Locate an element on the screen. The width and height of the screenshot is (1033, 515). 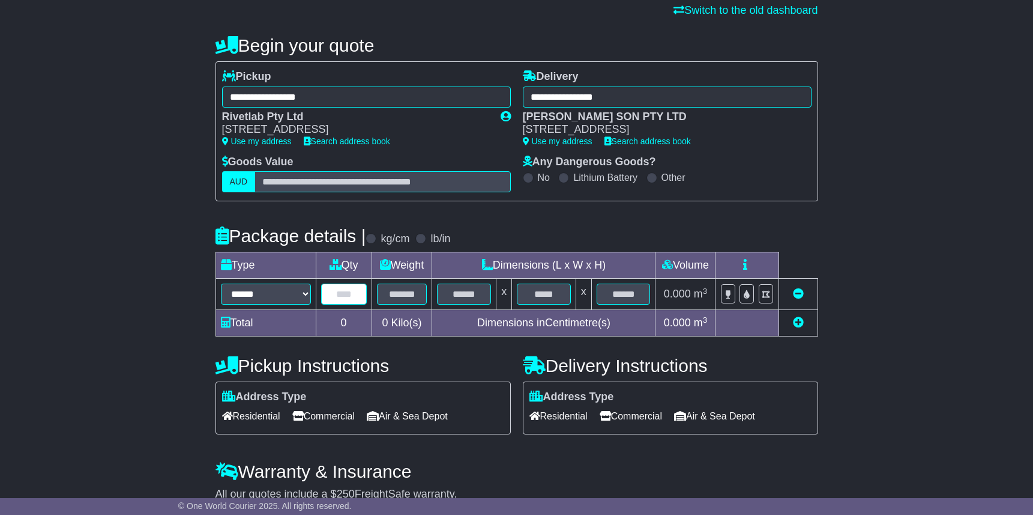
label: Delivery is located at coordinates (551, 77).